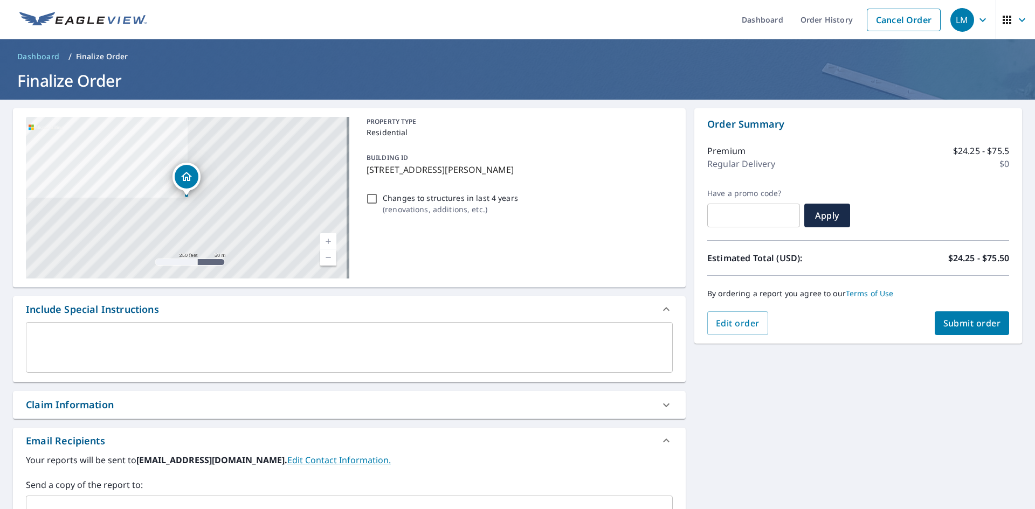 This screenshot has height=509, width=1035. Describe the element at coordinates (869, 293) in the screenshot. I see `a: Terms of Use` at that location.